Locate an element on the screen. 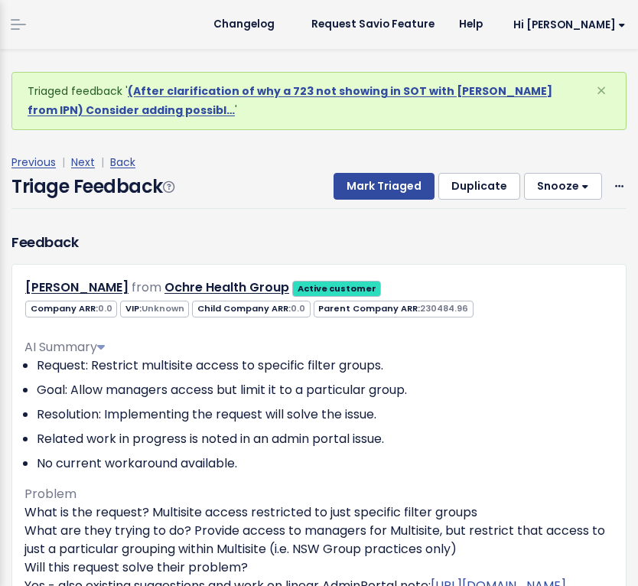 This screenshot has width=638, height=586. a: Previous is located at coordinates (34, 162).